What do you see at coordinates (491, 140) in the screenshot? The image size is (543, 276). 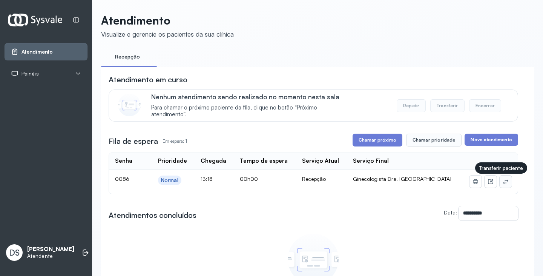 I see `button: Novo atendimento` at bounding box center [491, 140].